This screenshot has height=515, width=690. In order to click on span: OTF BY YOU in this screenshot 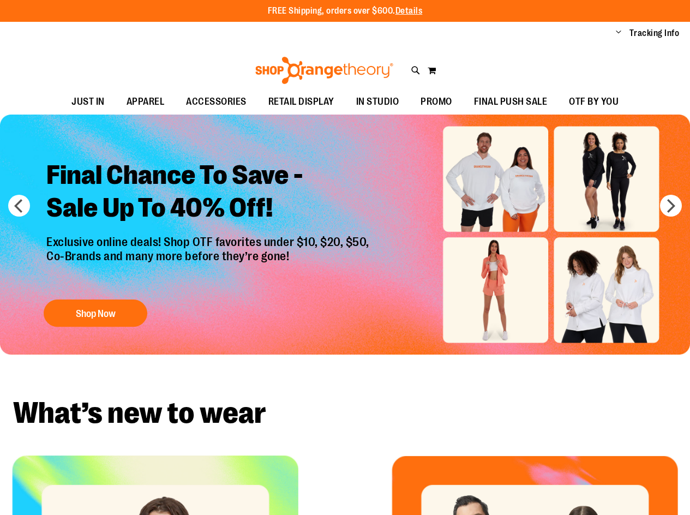, I will do `click(594, 102)`.